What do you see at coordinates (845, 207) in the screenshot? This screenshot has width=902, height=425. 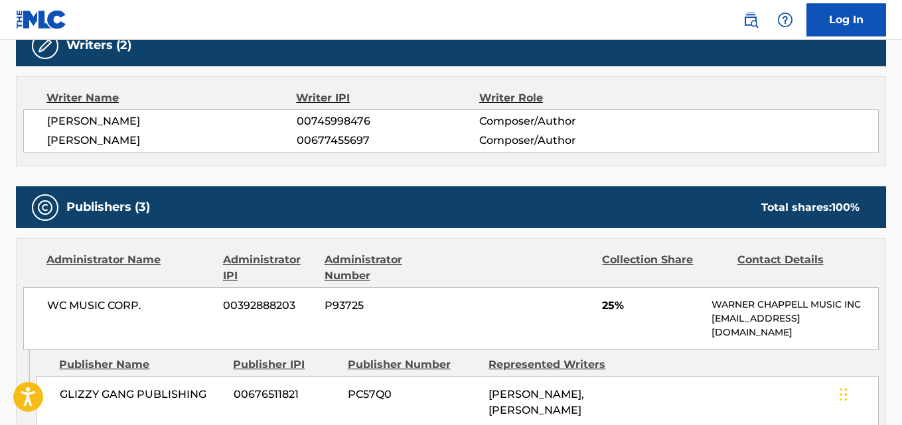 I see `span: 100 %` at bounding box center [845, 207].